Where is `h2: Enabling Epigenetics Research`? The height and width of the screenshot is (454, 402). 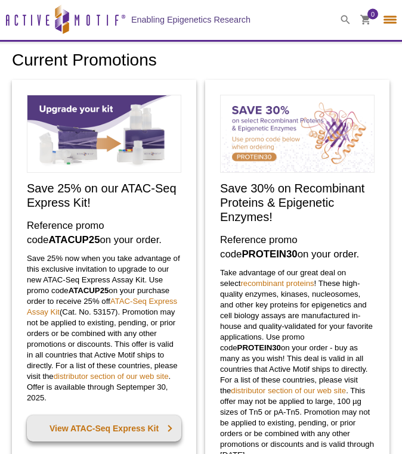
h2: Enabling Epigenetics Research is located at coordinates (191, 20).